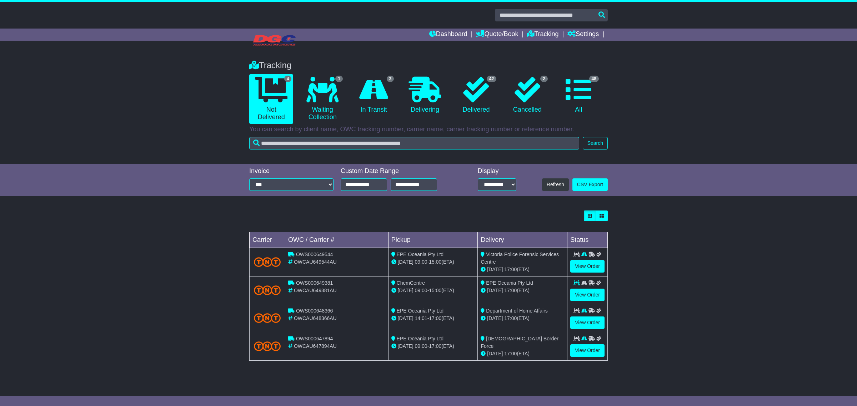 This screenshot has height=406, width=857. Describe the element at coordinates (517, 311) in the screenshot. I see `span: Department of Home Affairs` at that location.